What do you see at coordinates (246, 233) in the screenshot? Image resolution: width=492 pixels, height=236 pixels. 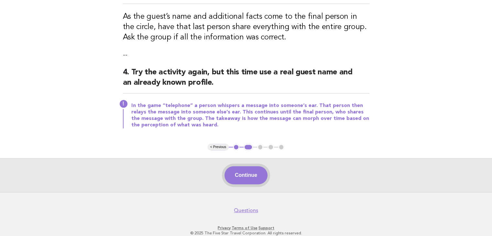 I see `p: © 2025 The Five Star Travel Corporation. All rights reserved.` at bounding box center [246, 233].